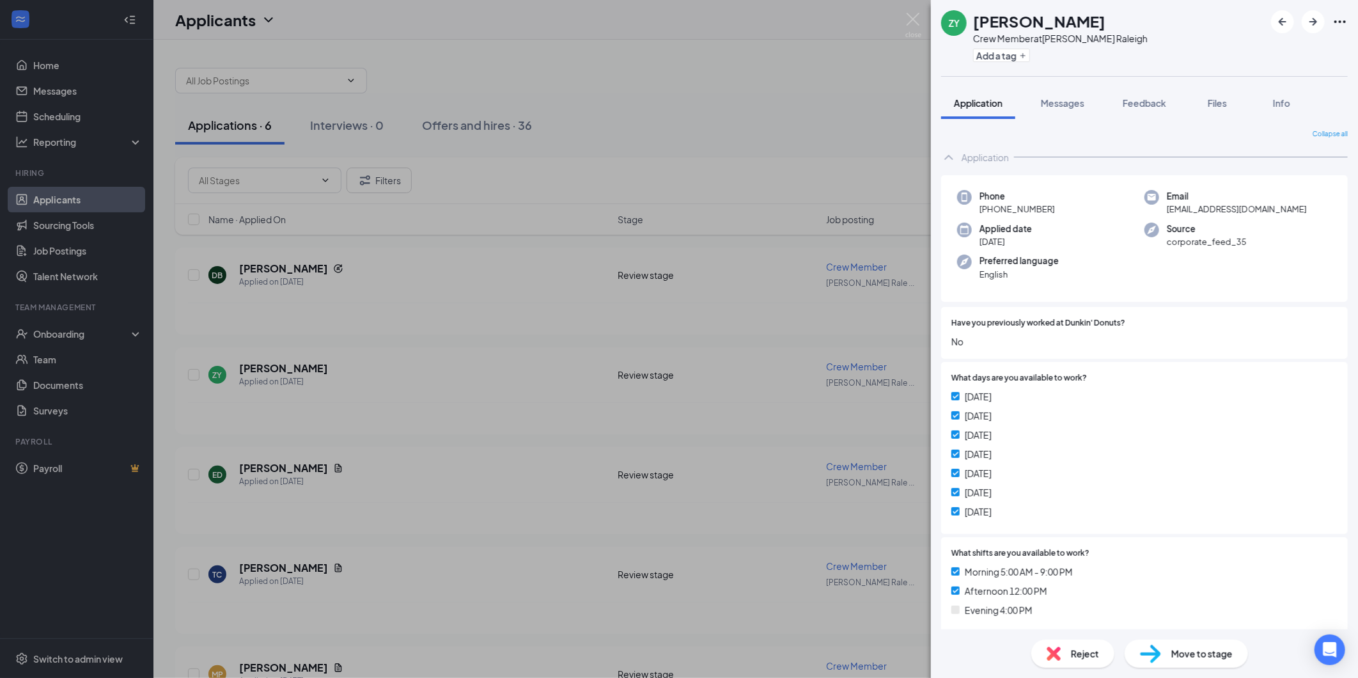 The height and width of the screenshot is (678, 1358). I want to click on span: What shifts are you available to work?, so click(1020, 553).